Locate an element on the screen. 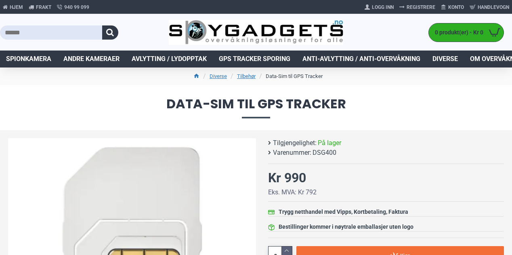 The width and height of the screenshot is (512, 255). a: GPS Tracker Sporing is located at coordinates (254, 59).